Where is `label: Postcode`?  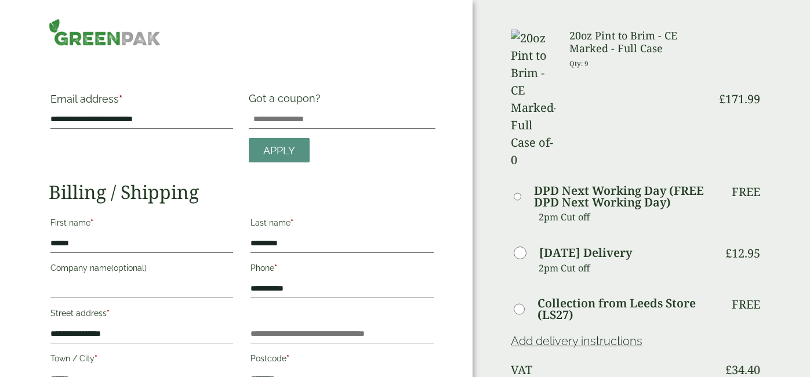 label: Postcode is located at coordinates (342, 360).